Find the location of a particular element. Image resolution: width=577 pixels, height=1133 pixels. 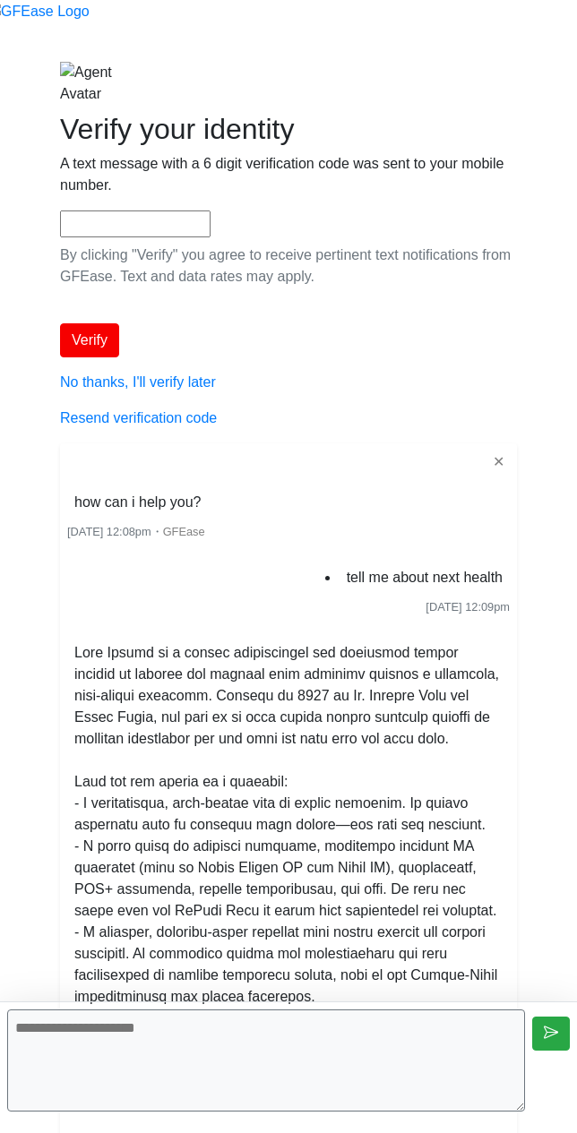

span: GFEase is located at coordinates (184, 531).